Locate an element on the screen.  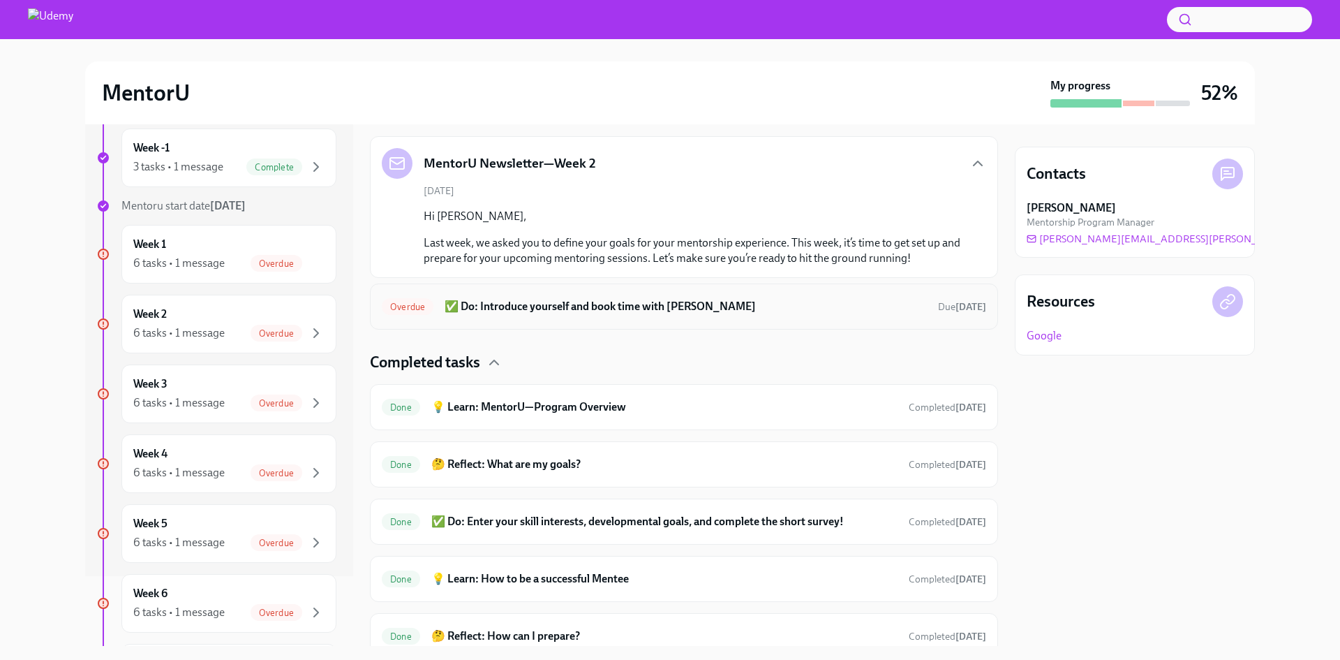
h4: Completed tasks is located at coordinates (425, 362).